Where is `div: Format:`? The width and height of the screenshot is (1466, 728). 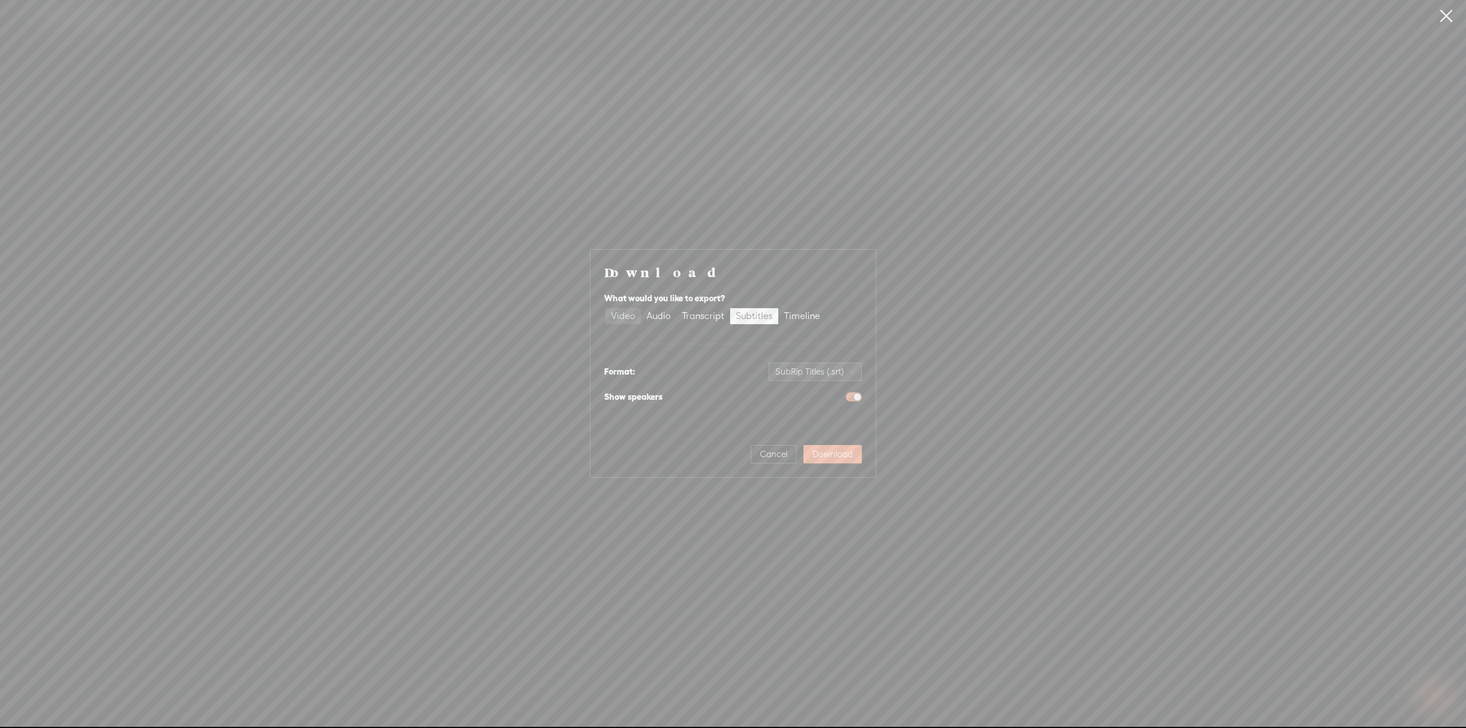
div: Format: is located at coordinates (620, 372).